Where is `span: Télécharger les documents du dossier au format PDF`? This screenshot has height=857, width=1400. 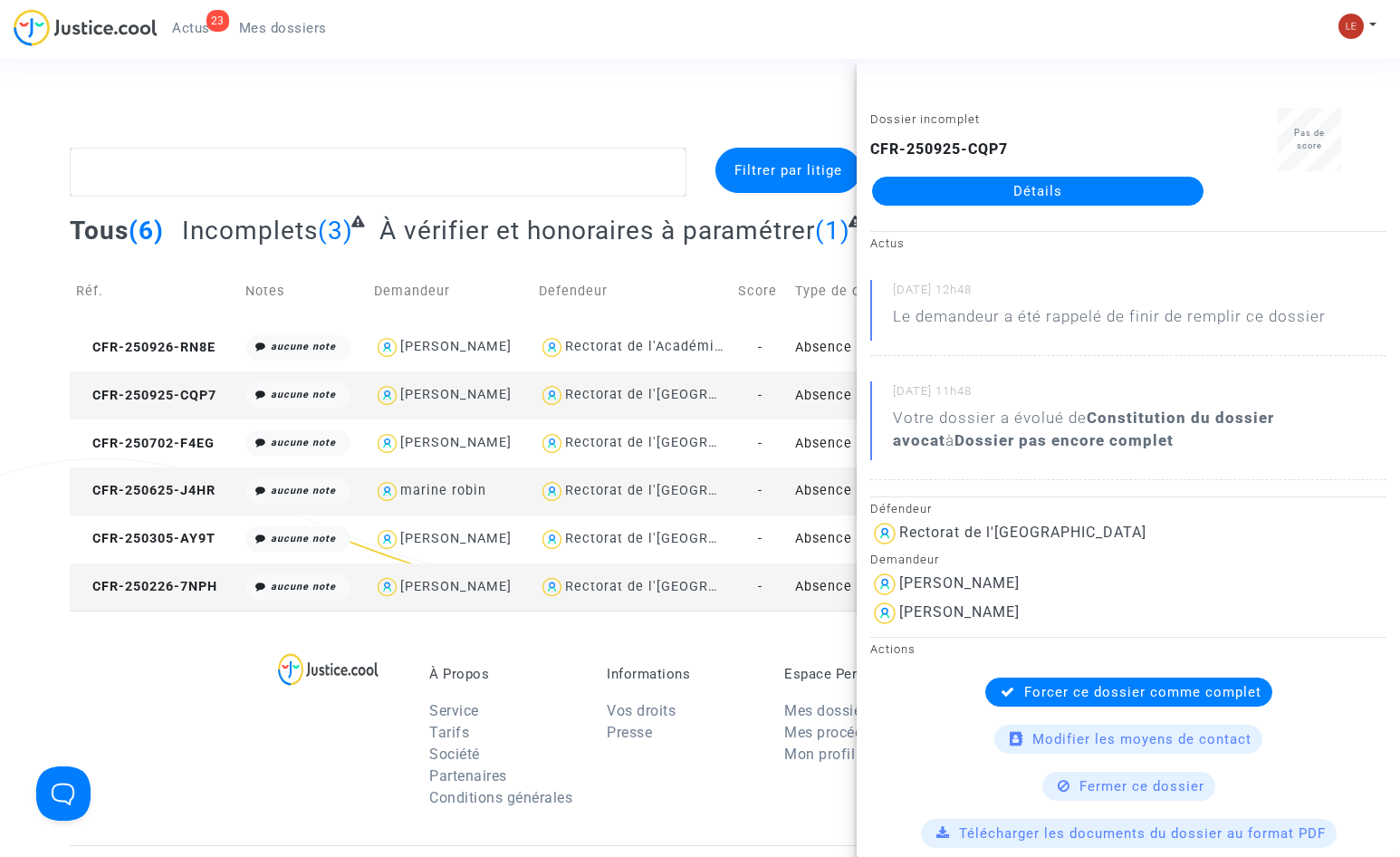 span: Télécharger les documents du dossier au format PDF is located at coordinates (1142, 833).